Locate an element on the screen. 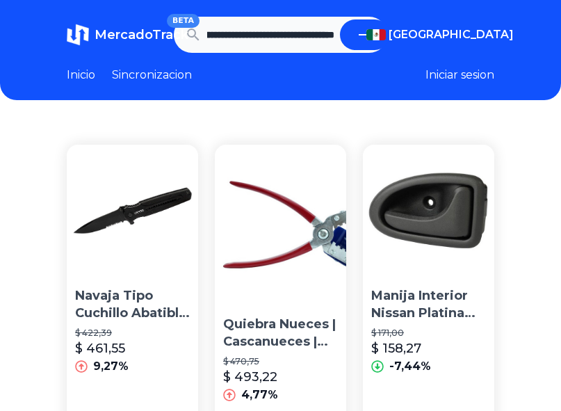 This screenshot has height=411, width=561. p: $ 461,55 is located at coordinates (100, 348).